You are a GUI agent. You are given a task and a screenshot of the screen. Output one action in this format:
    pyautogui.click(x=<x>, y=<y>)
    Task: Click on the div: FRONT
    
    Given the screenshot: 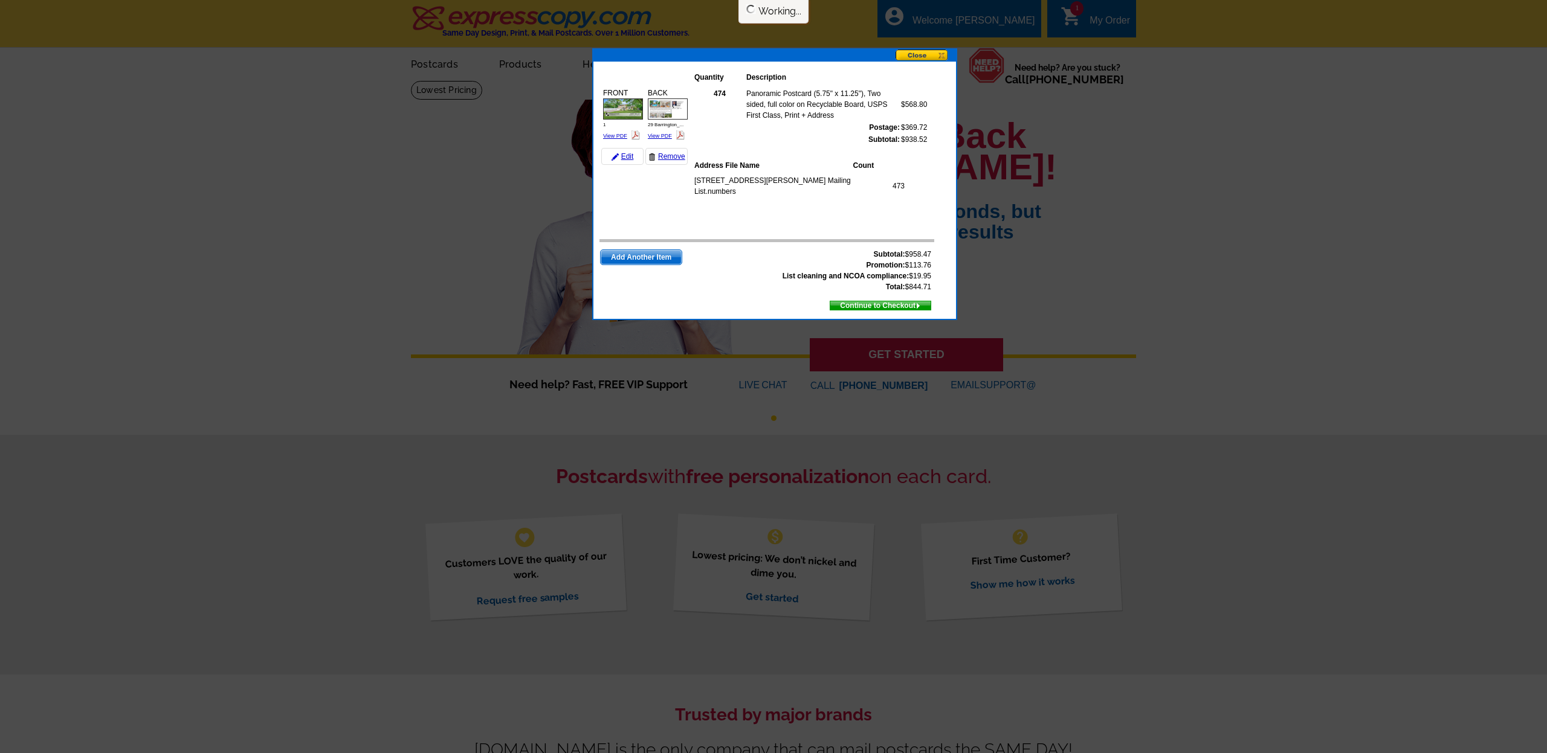 What is the action you would take?
    pyautogui.click(x=623, y=114)
    